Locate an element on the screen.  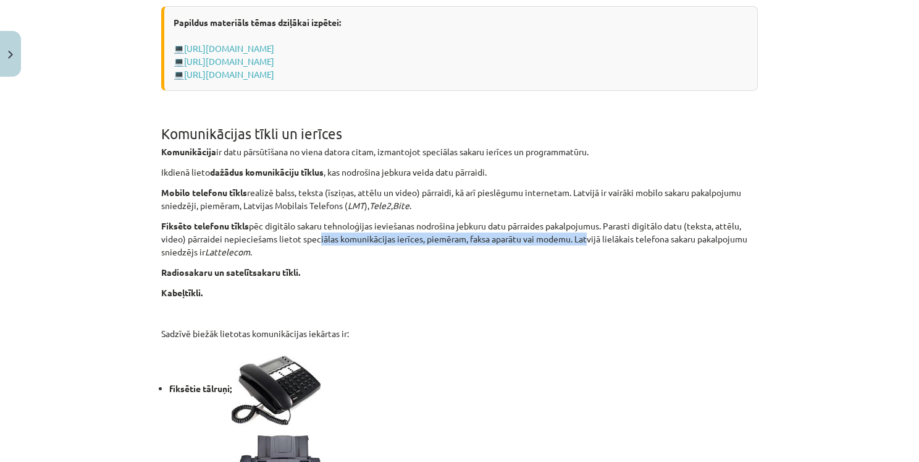
strong: Fiksēto telefonu tīkls is located at coordinates (205, 226).